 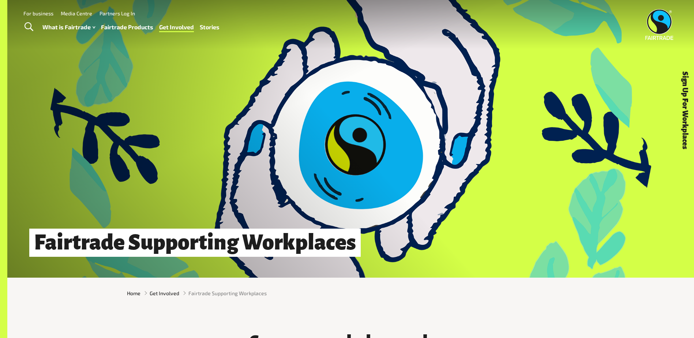 I want to click on a: Partners Log In, so click(x=117, y=13).